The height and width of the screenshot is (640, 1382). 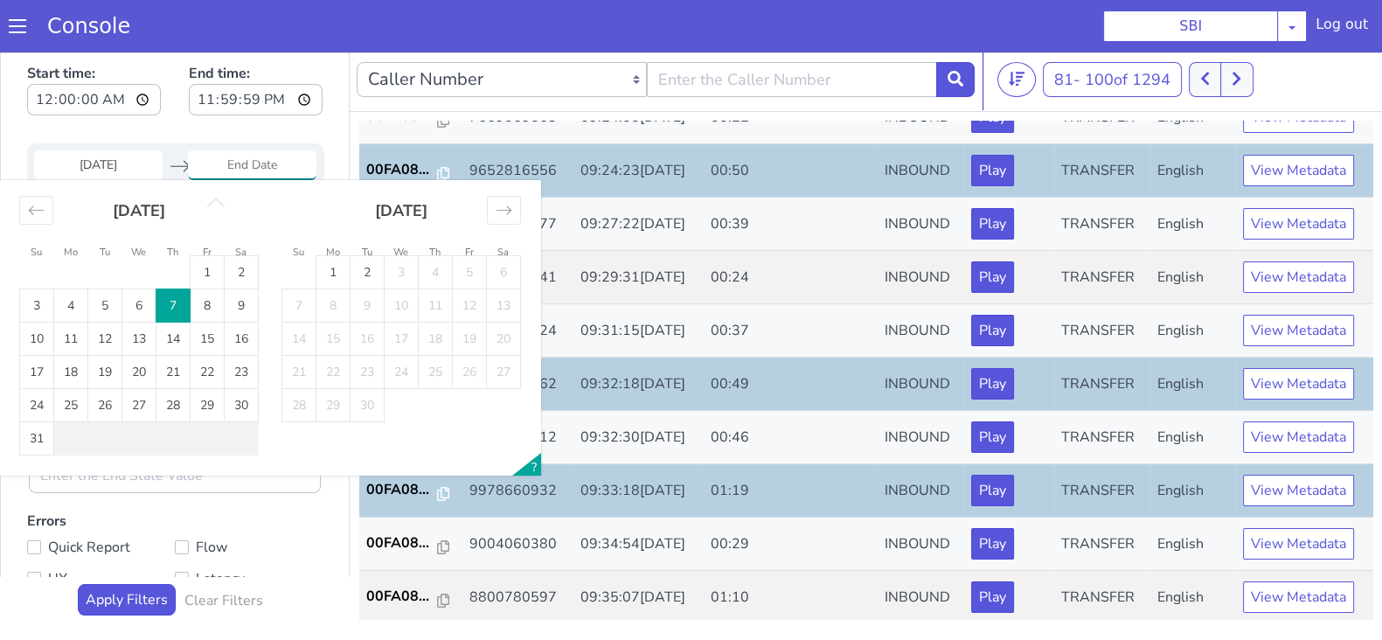 I want to click on td: Not available. Wednesday, September 10, 2025, so click(x=401, y=258).